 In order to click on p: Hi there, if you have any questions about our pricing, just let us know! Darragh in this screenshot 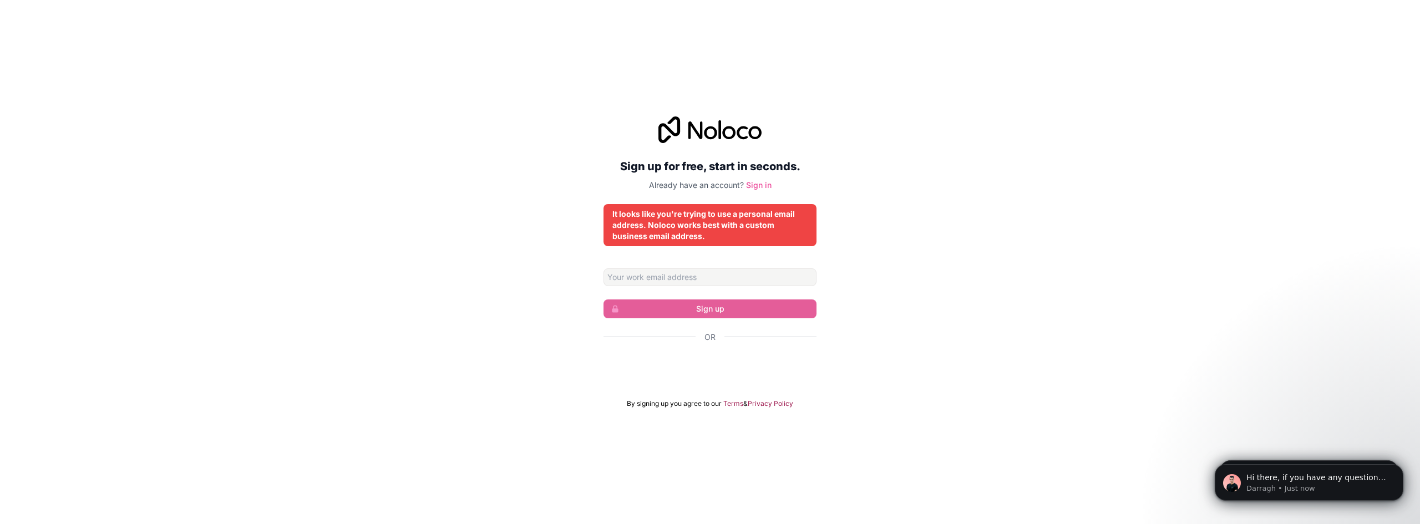, I will do `click(120, 37)`.